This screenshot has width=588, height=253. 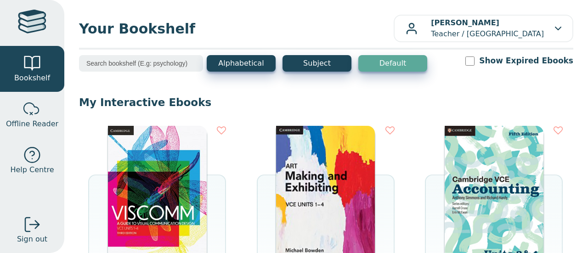 What do you see at coordinates (32, 78) in the screenshot?
I see `span: Bookshelf` at bounding box center [32, 78].